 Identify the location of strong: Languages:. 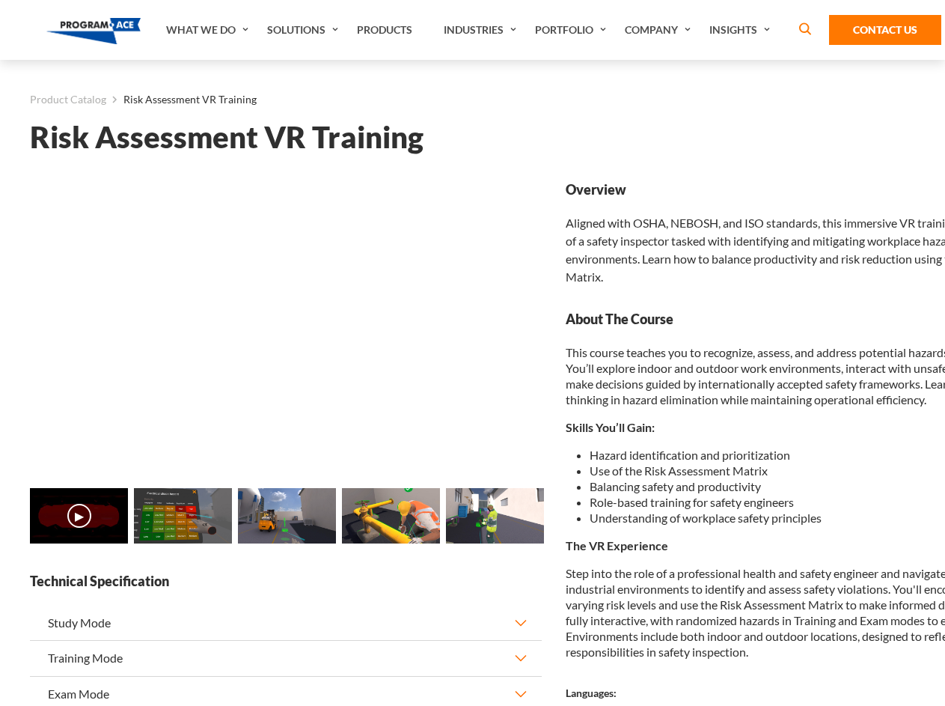
(591, 692).